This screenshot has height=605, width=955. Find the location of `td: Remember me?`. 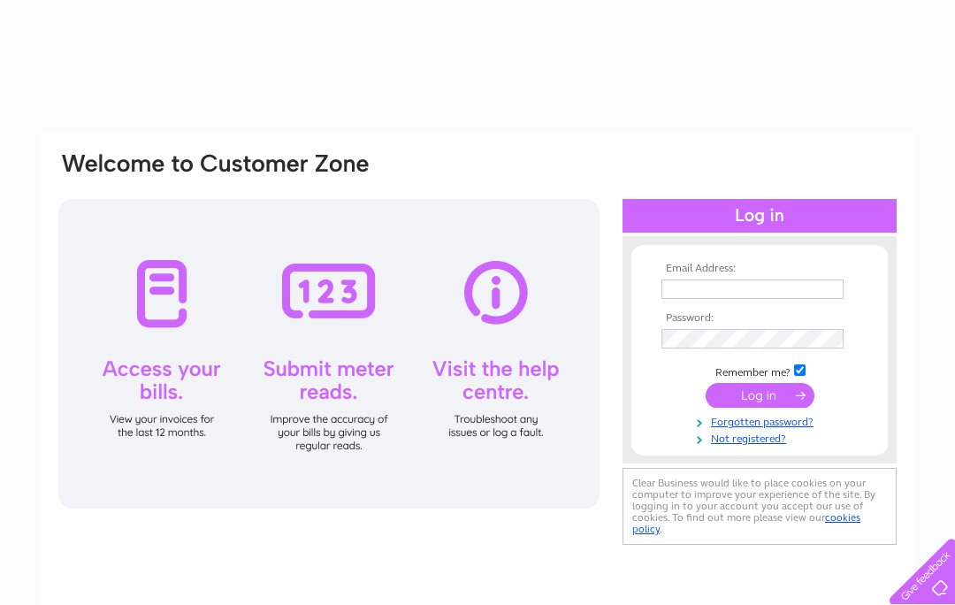

td: Remember me? is located at coordinates (759, 370).